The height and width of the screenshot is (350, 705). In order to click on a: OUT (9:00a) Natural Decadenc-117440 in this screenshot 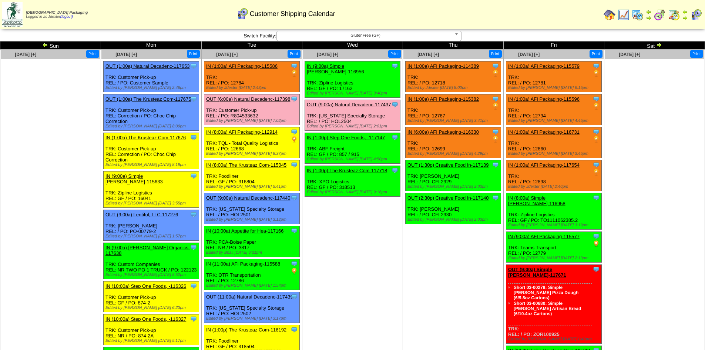, I will do `click(248, 198)`.